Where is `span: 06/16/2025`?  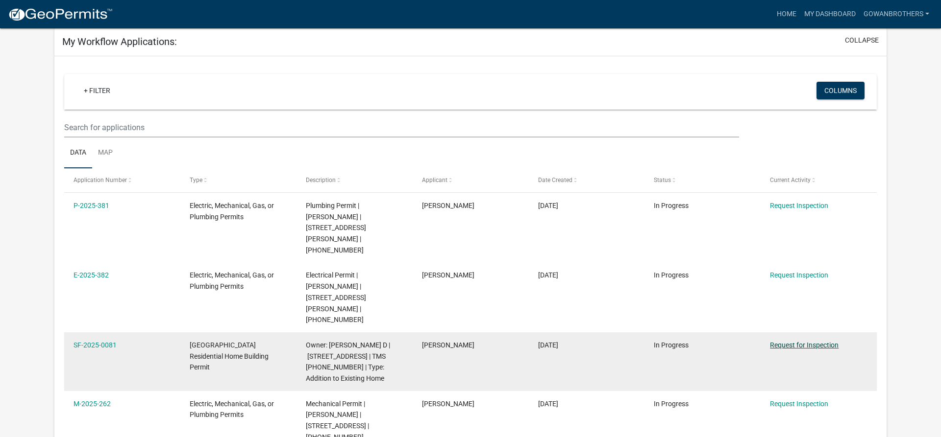 span: 06/16/2025 is located at coordinates (548, 345).